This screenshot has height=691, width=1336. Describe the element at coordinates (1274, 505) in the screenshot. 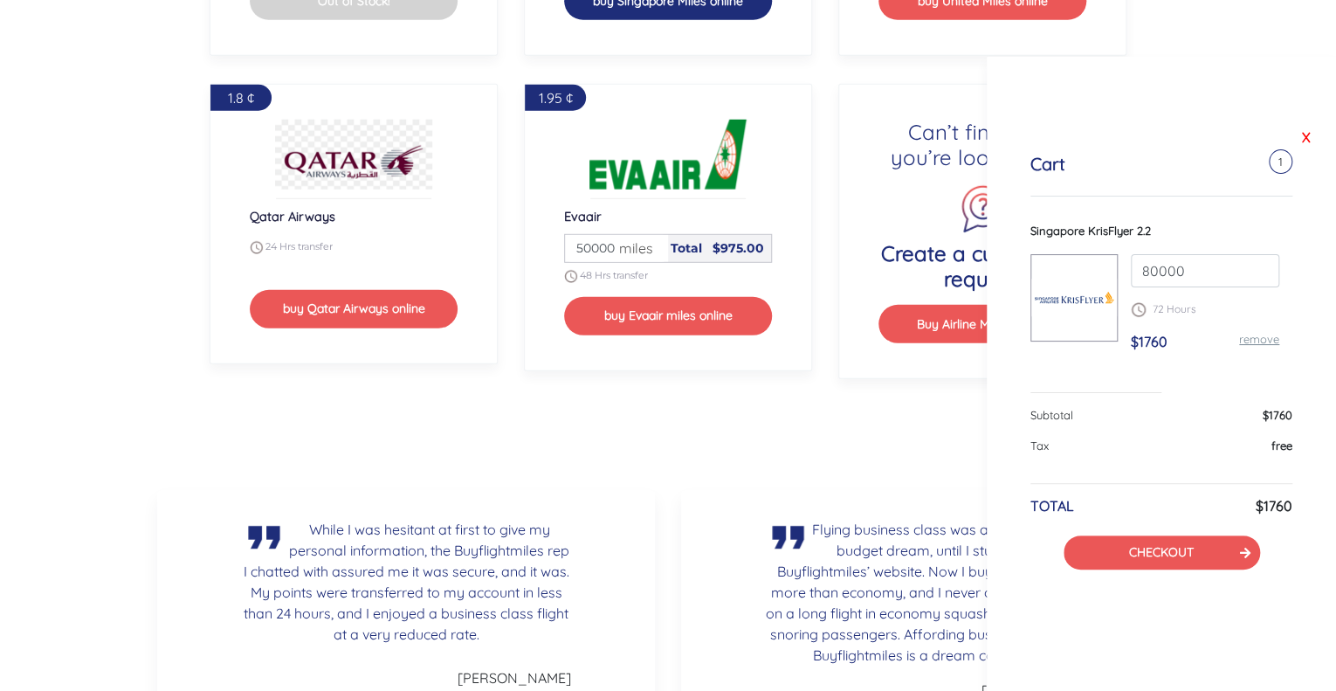

I see `h6: $1760` at that location.